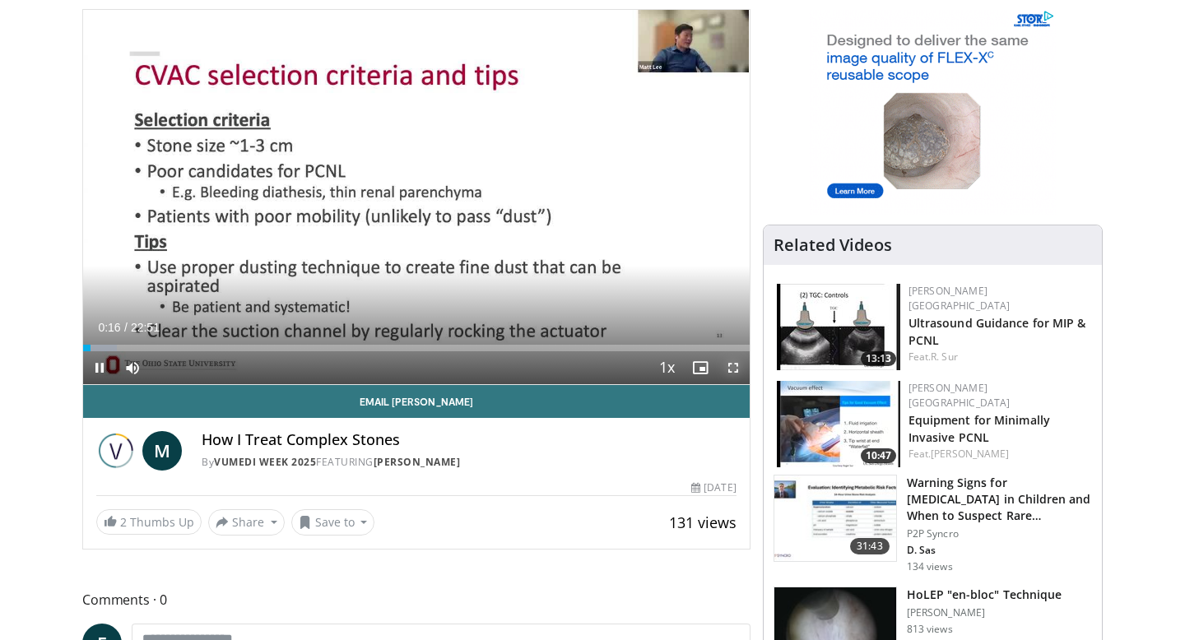 The width and height of the screenshot is (1185, 640). Describe the element at coordinates (700, 368) in the screenshot. I see `button: Enable picture-in-picture mode` at that location.